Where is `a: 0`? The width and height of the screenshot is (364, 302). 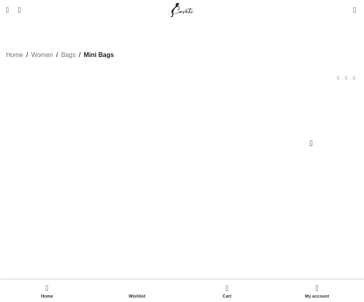
a: 0 is located at coordinates (355, 10).